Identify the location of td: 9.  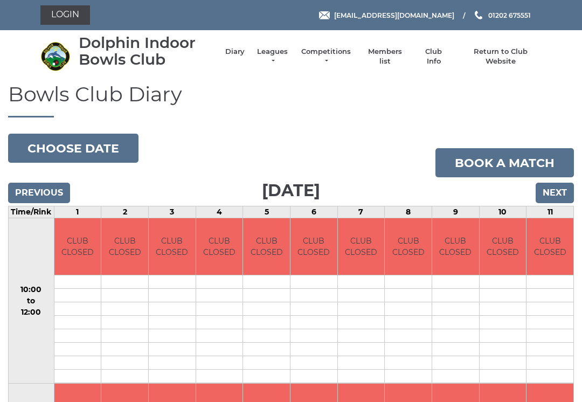
(455, 212).